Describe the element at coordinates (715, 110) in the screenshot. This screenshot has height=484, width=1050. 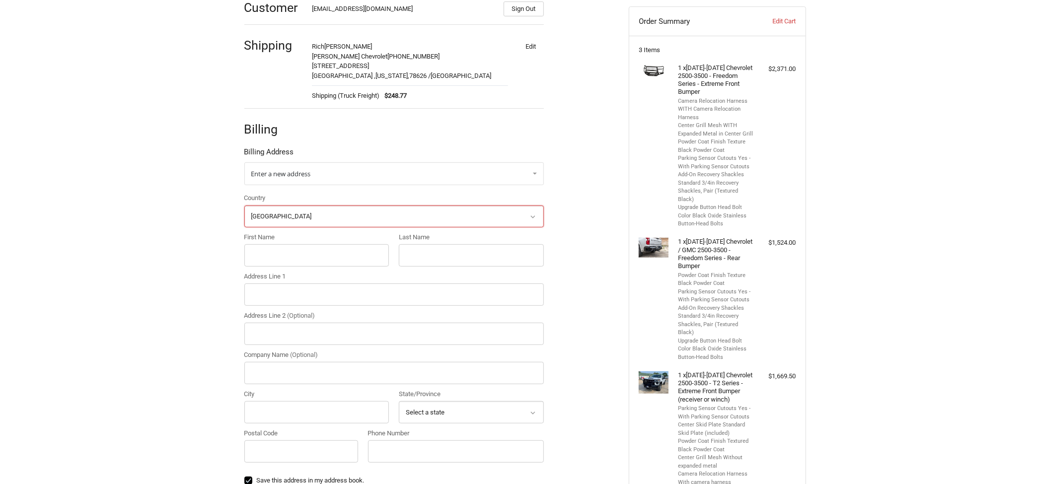
I see `li: Camera Relocation Harness WITH Camera Relocation Harness` at that location.